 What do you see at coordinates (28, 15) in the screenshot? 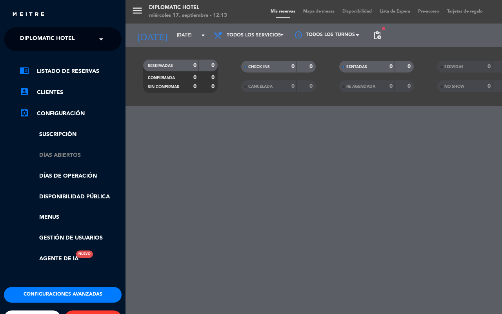
I see `img: MEITRE` at bounding box center [28, 15].